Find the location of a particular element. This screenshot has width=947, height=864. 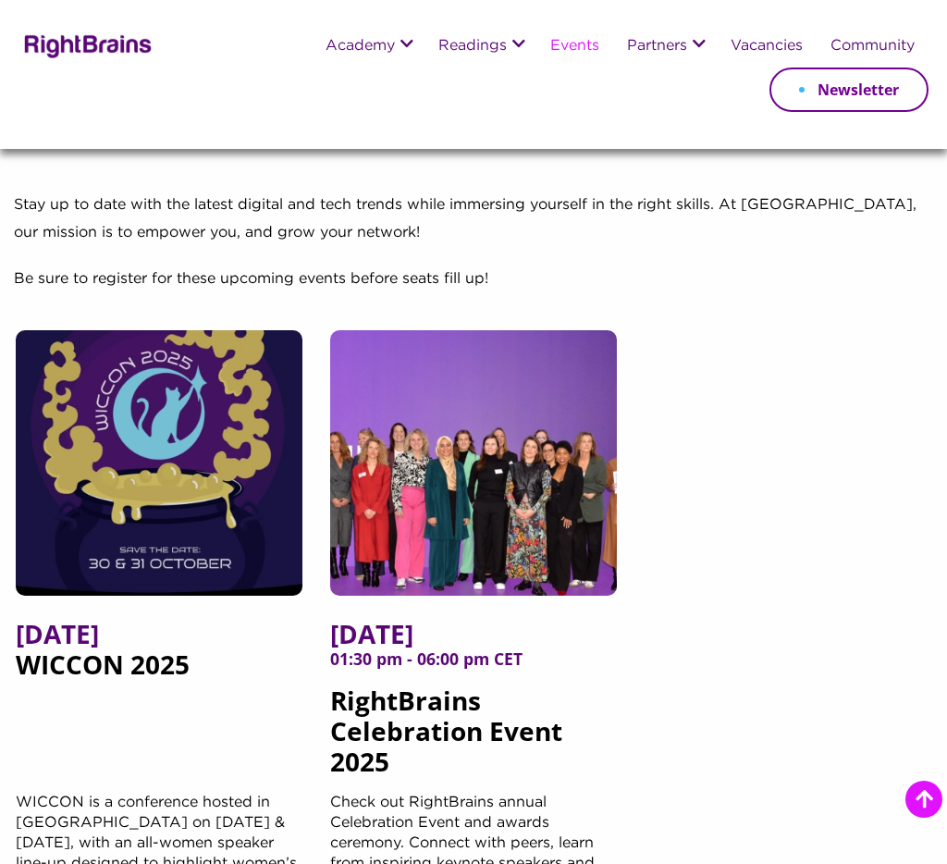

a: Events is located at coordinates (574, 46).